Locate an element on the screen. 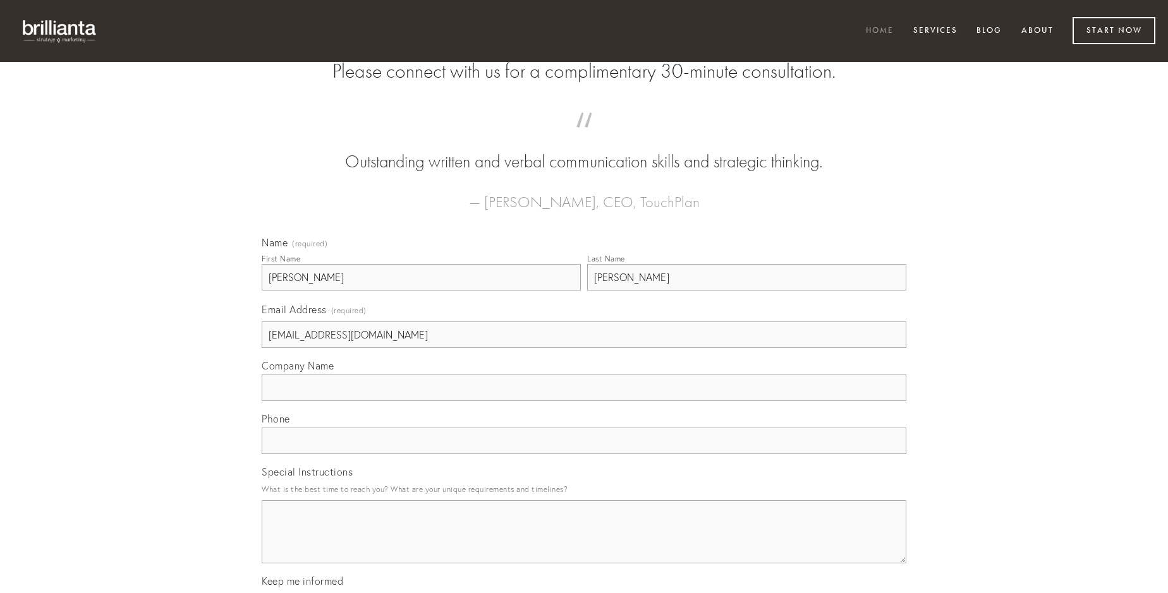 Image resolution: width=1168 pixels, height=593 pixels. a: Blog is located at coordinates (989, 31).